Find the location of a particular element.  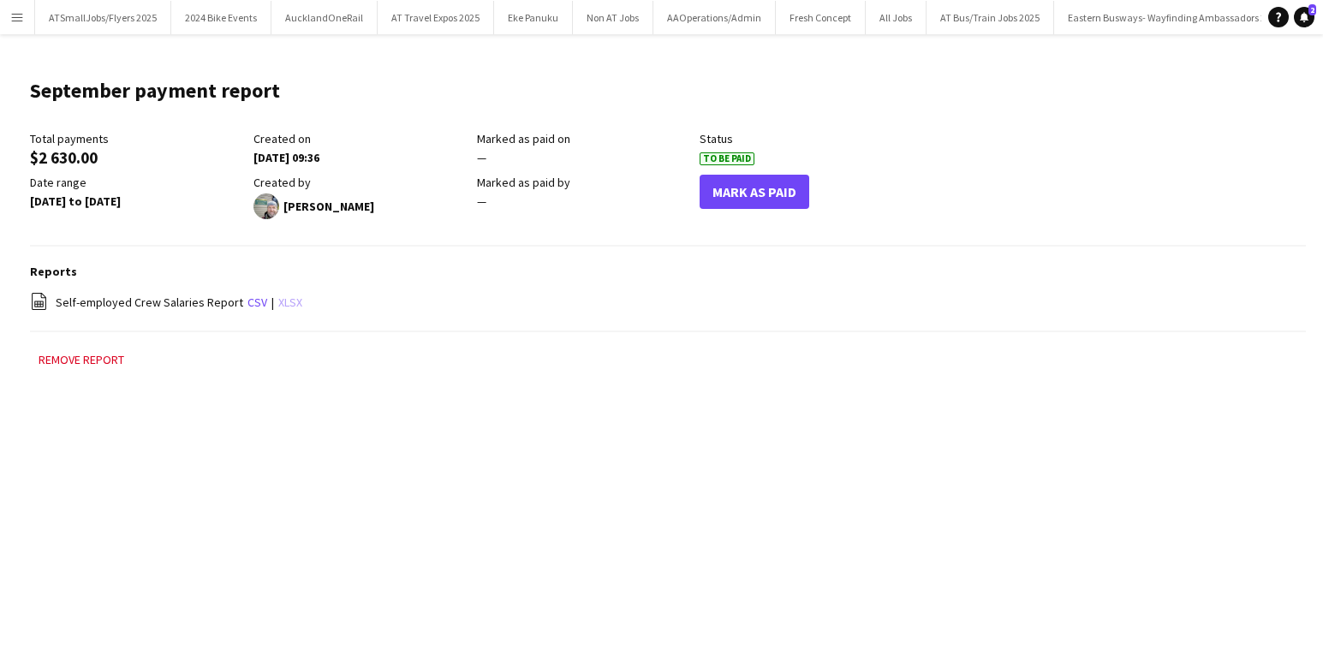

div: Marked as paid on is located at coordinates (584, 139).